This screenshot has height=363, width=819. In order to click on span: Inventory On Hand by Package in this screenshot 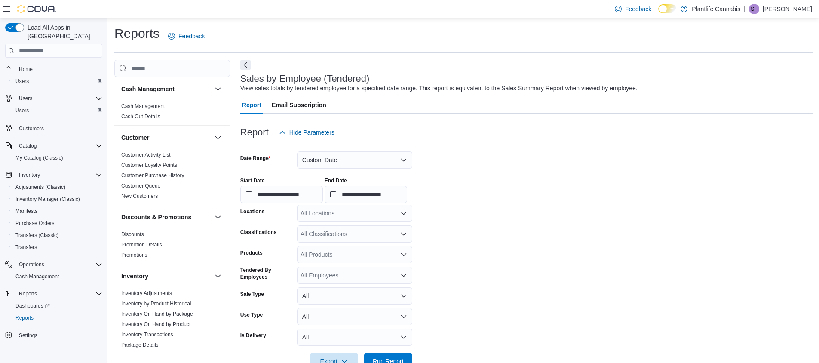, I will do `click(157, 314)`.